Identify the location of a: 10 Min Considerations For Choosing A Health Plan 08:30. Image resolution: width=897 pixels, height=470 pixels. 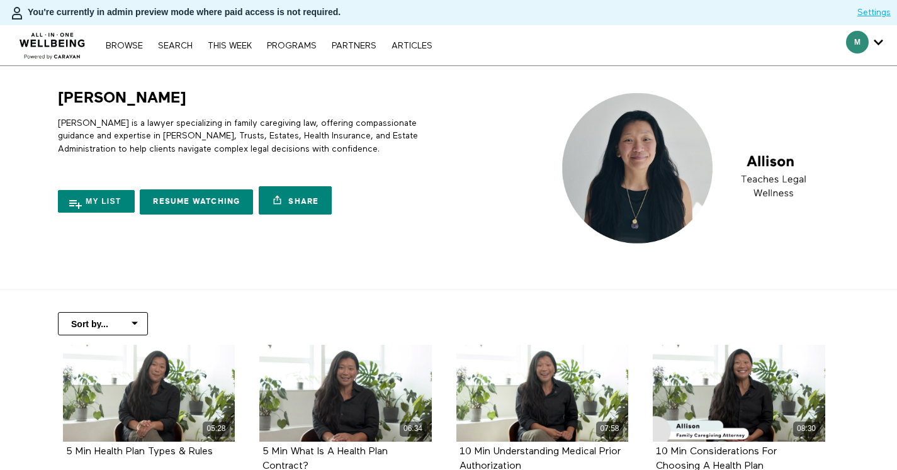
(739, 394).